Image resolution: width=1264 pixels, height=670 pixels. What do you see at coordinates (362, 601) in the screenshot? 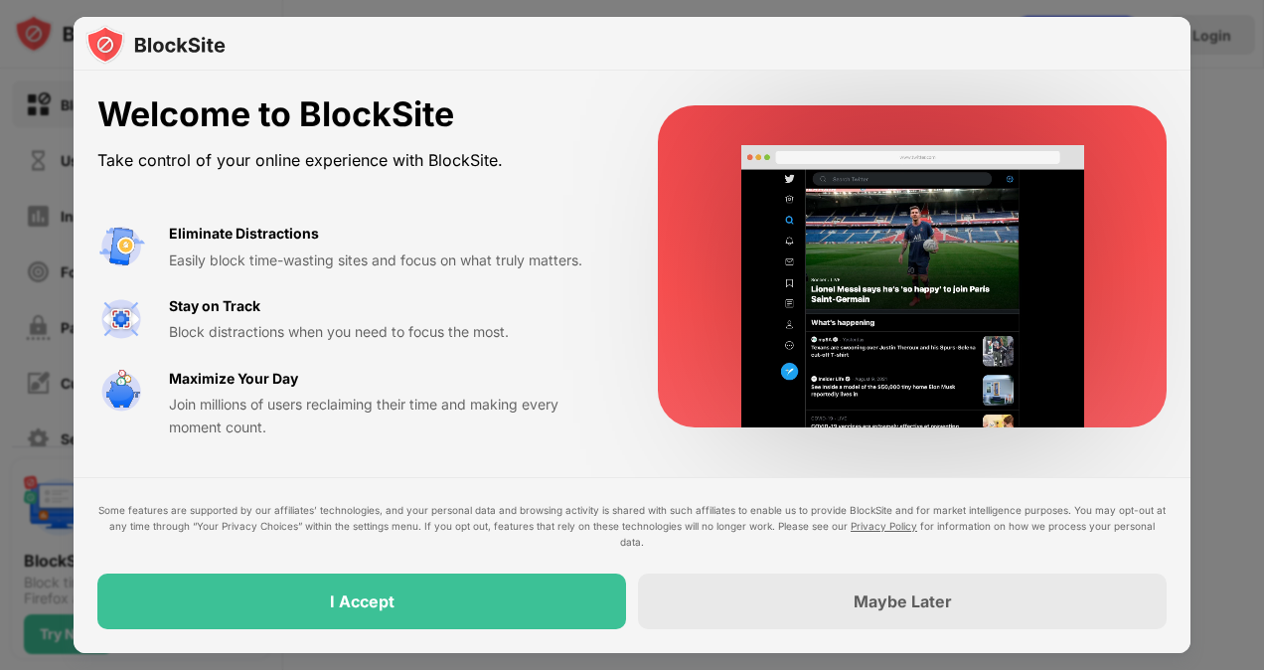
I see `div: I Accept` at bounding box center [362, 601].